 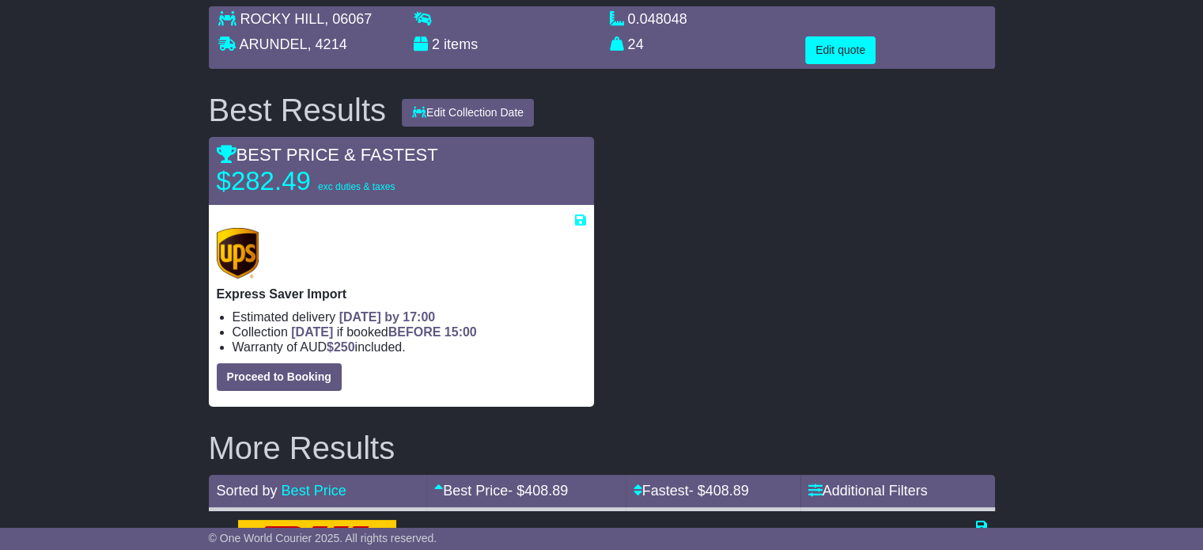 What do you see at coordinates (460, 331) in the screenshot?
I see `span: 15:00` at bounding box center [460, 331].